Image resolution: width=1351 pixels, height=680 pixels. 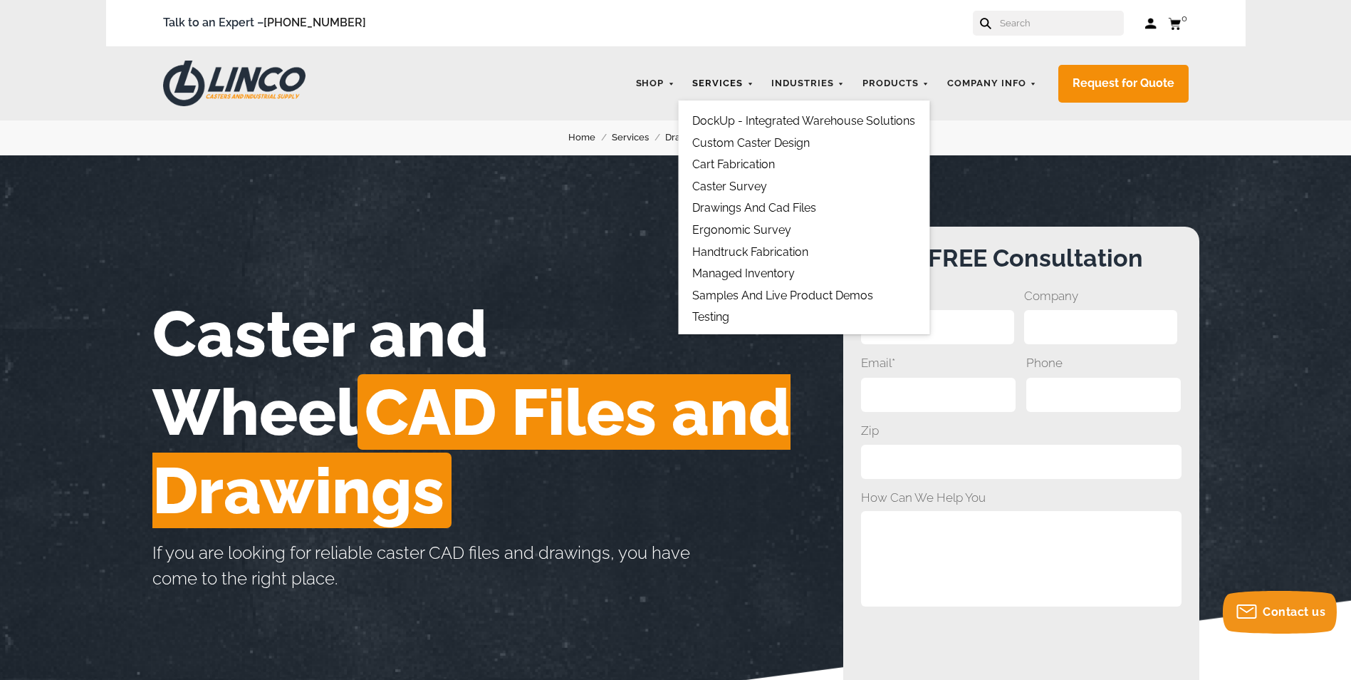 I want to click on a: Samples and Live Product Demos, so click(x=783, y=295).